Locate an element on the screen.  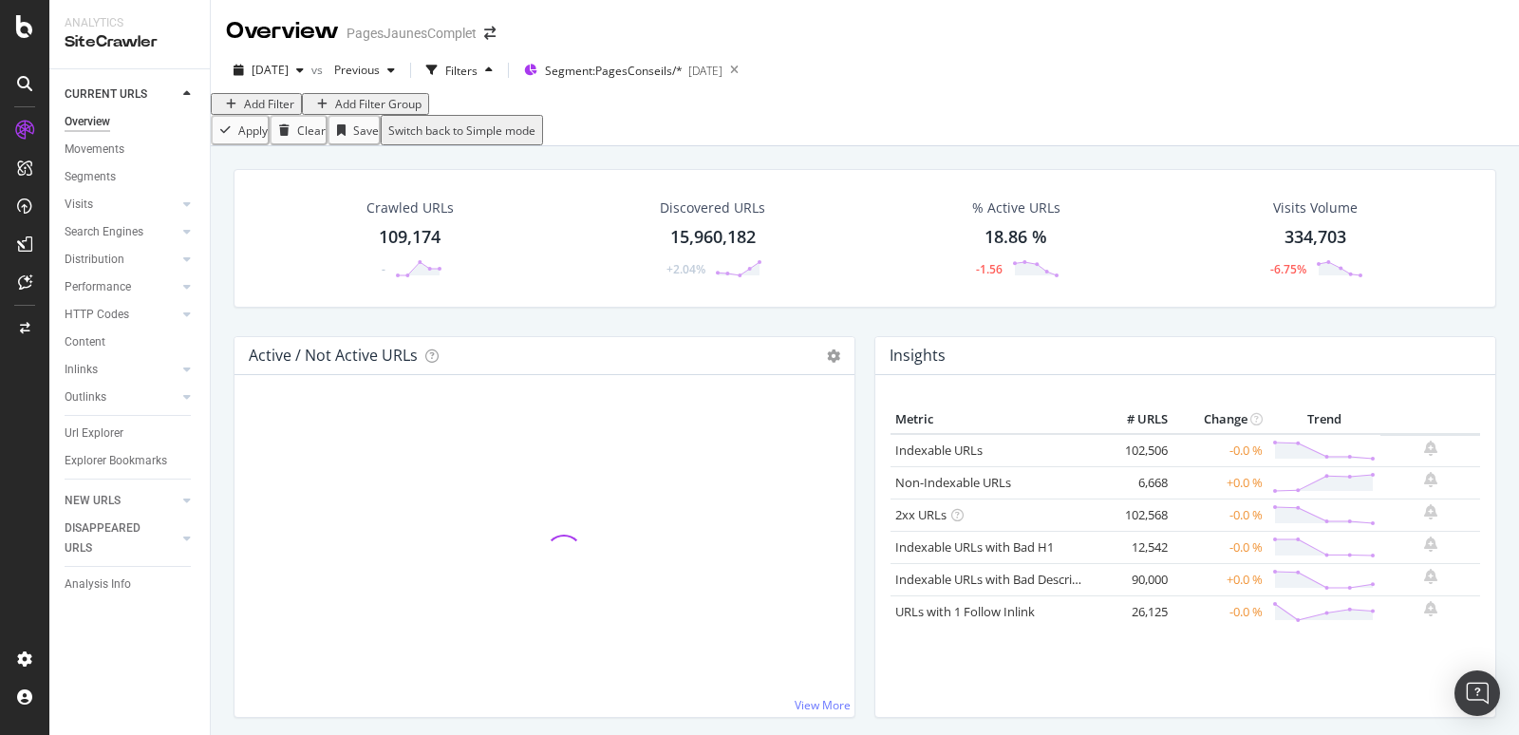
div: Inlinks is located at coordinates (81, 369).